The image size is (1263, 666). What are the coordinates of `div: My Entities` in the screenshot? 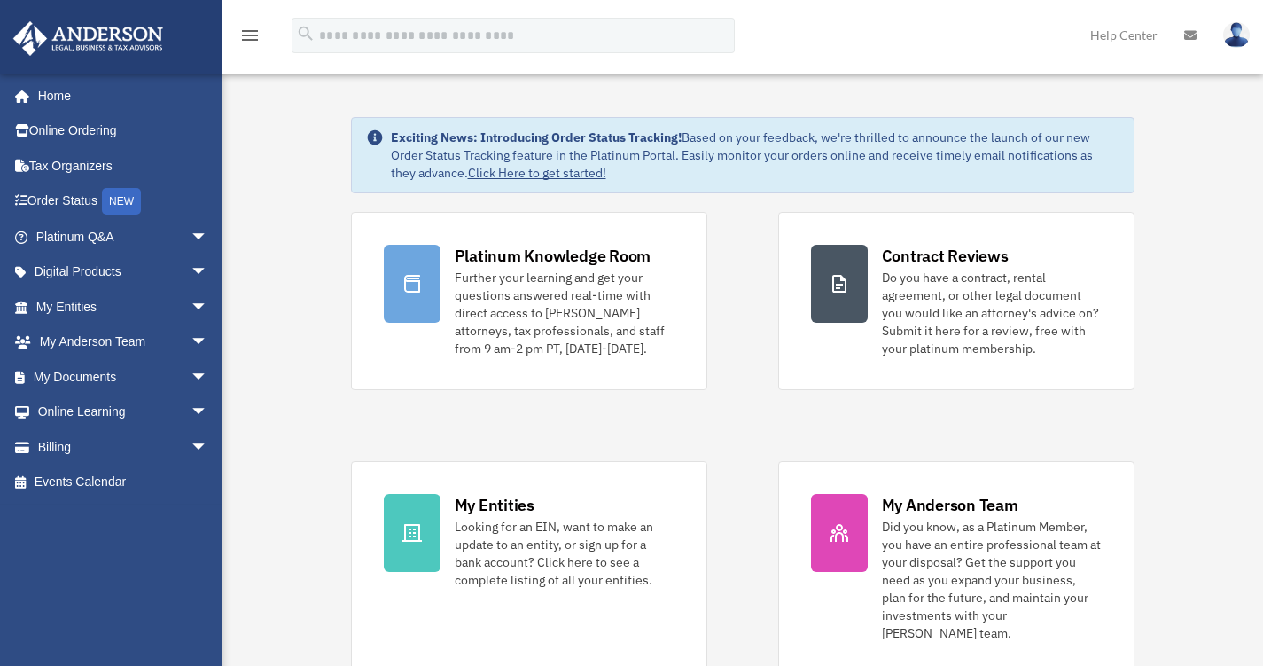 It's located at (495, 504).